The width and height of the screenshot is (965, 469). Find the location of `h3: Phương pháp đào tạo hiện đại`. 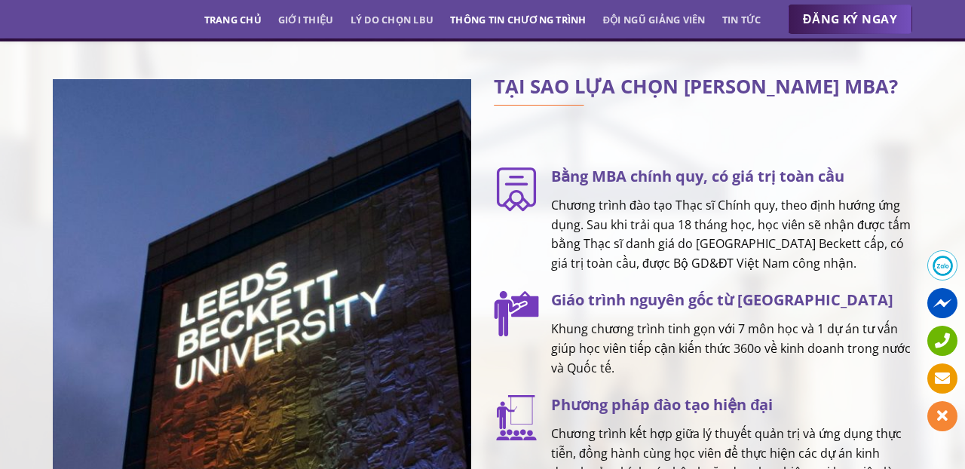

h3: Phương pháp đào tạo hiện đại is located at coordinates (732, 405).